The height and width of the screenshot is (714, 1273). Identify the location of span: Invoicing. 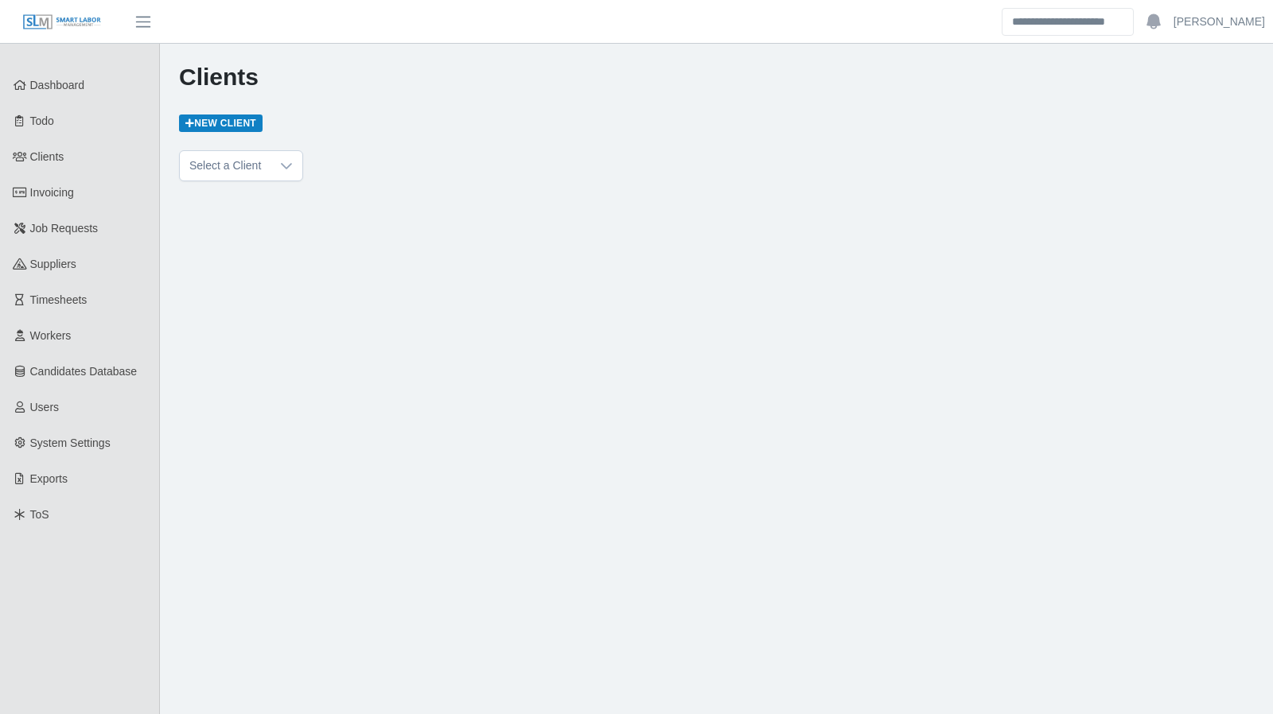
(52, 193).